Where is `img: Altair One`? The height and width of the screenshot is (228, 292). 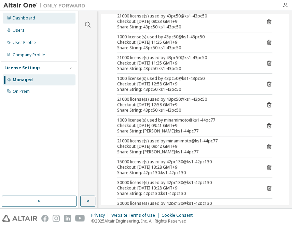
img: Altair One is located at coordinates (46, 5).